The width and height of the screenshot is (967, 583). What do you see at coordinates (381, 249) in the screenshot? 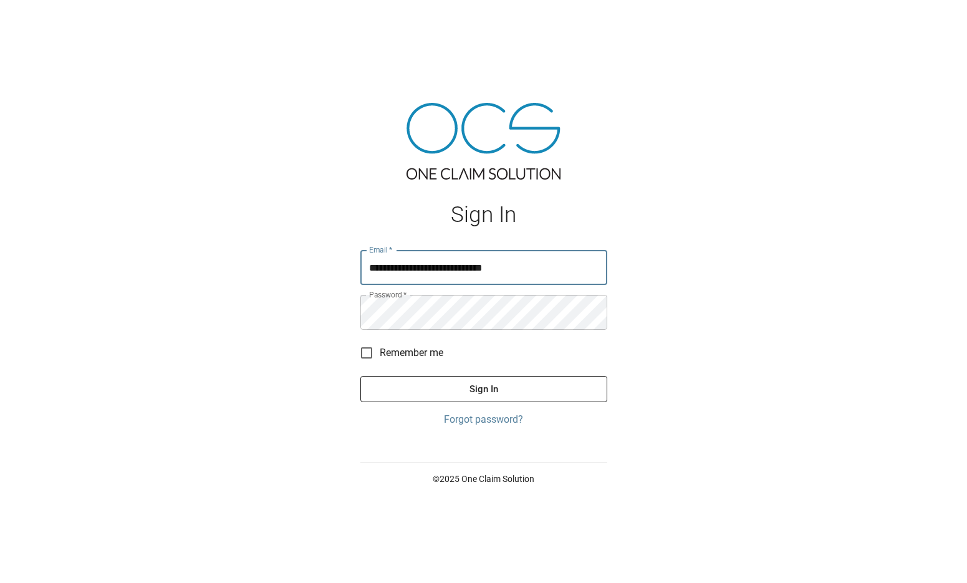
I see `label: Email` at bounding box center [381, 249].